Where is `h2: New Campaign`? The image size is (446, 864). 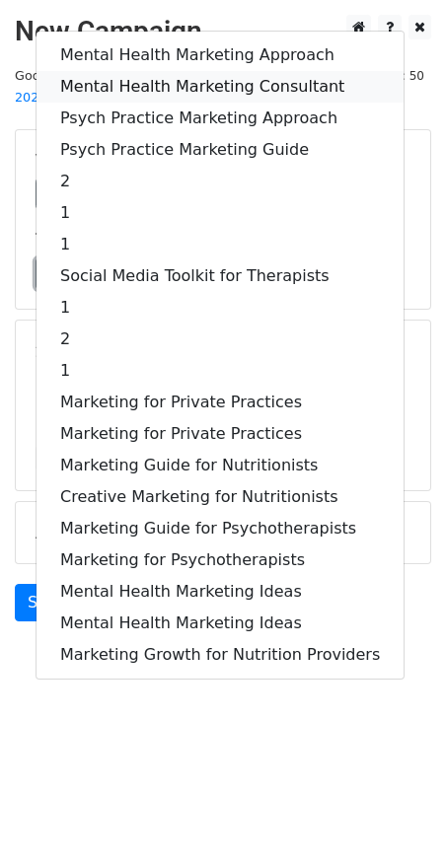 h2: New Campaign is located at coordinates (223, 32).